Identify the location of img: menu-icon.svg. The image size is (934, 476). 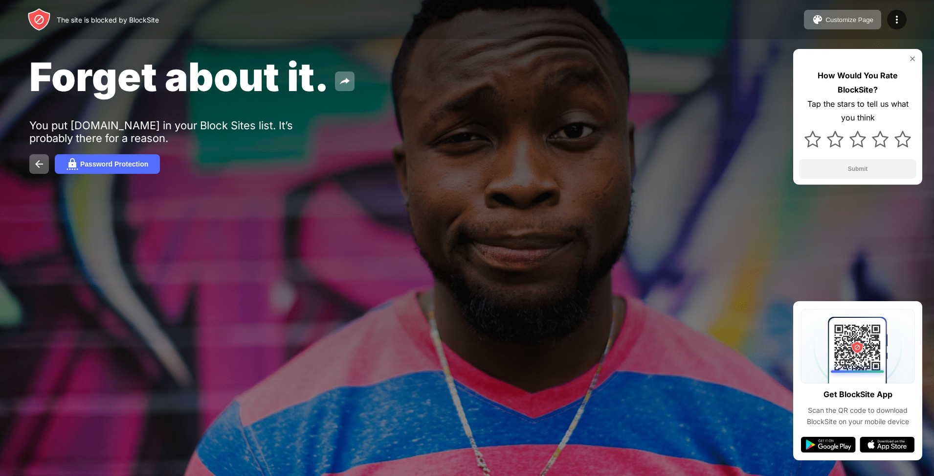
(897, 20).